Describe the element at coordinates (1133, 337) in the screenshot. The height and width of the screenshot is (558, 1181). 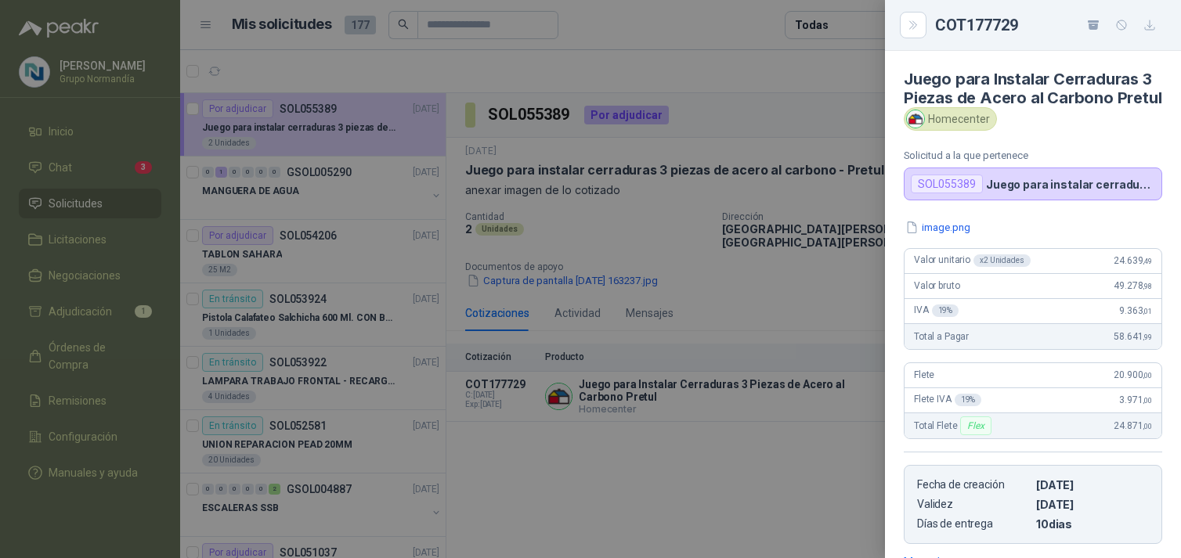
I see `span: 58.641` at that location.